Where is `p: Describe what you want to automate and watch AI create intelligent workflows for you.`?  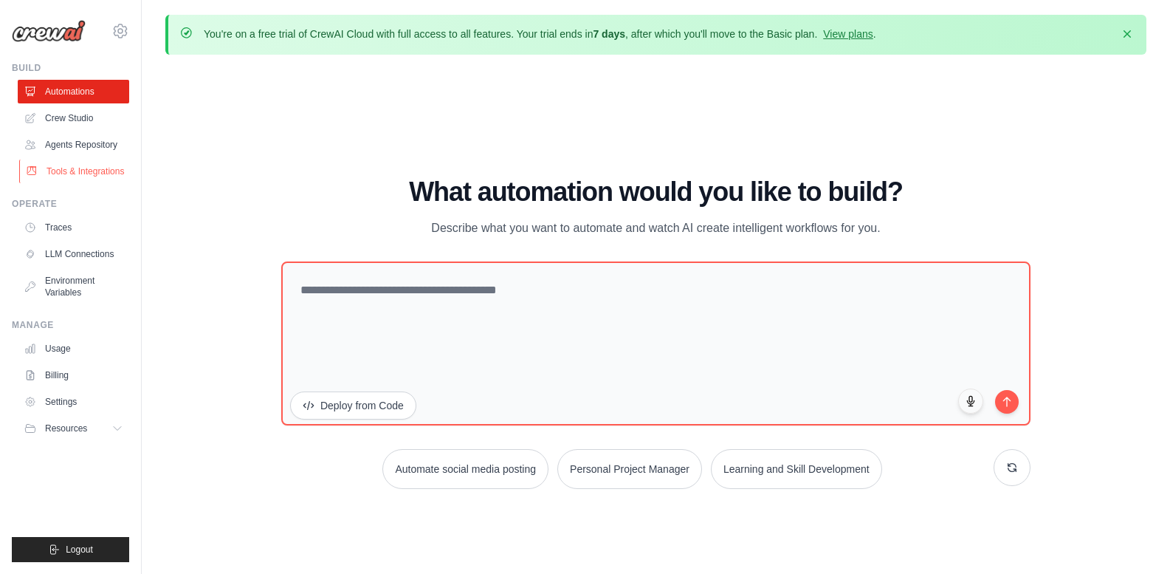
p: Describe what you want to automate and watch AI create intelligent workflows for you. is located at coordinates (656, 228).